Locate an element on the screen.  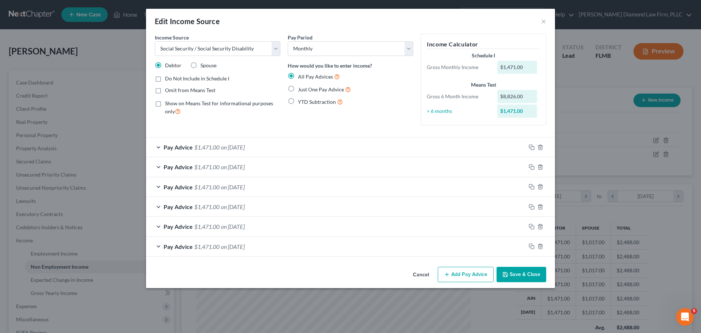
button: Cancel is located at coordinates (421, 275).